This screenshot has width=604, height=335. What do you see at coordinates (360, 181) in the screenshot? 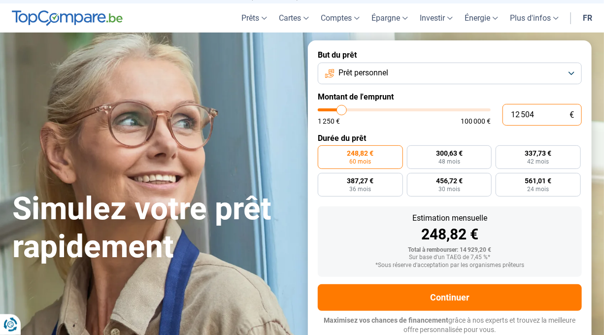
I see `span: 387,27 €` at bounding box center [360, 181].